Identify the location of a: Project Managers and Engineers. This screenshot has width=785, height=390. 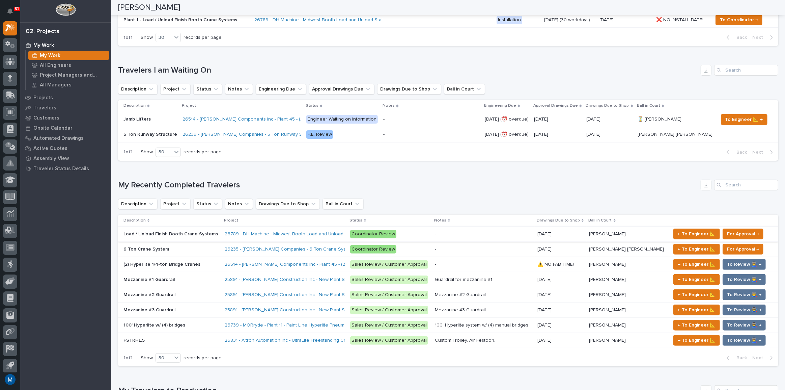
(68, 75).